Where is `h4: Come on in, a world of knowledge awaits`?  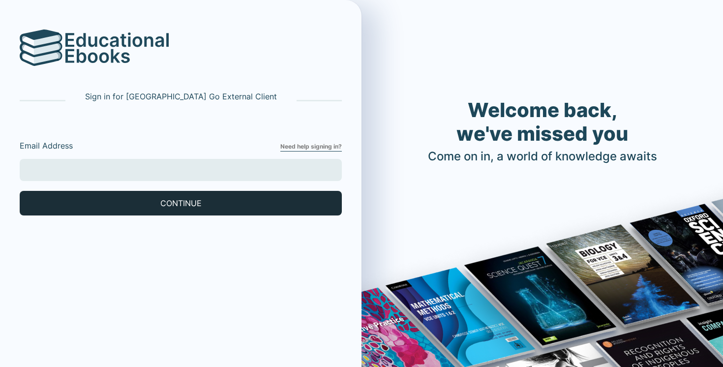
h4: Come on in, a world of knowledge awaits is located at coordinates (542, 156).